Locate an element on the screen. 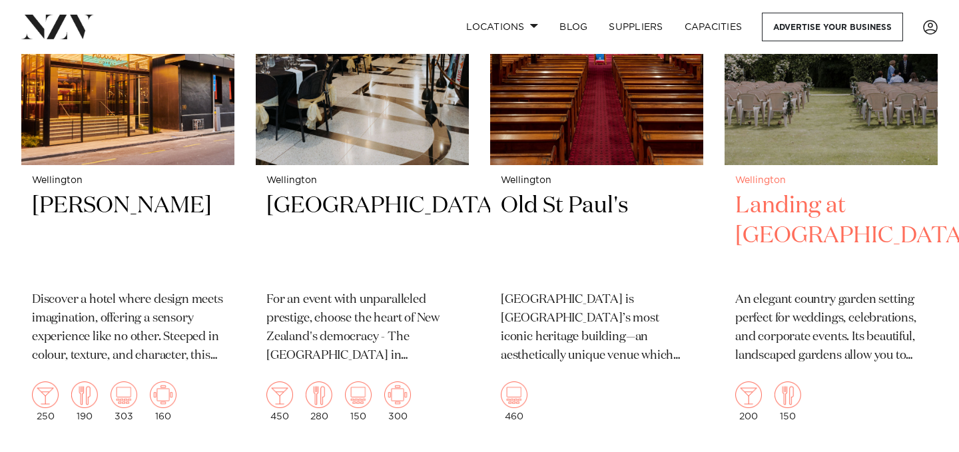 The image size is (959, 452). p: An elegant country garden setting perfect for weddings, celebrations, and corporate events. Its b... is located at coordinates (831, 328).